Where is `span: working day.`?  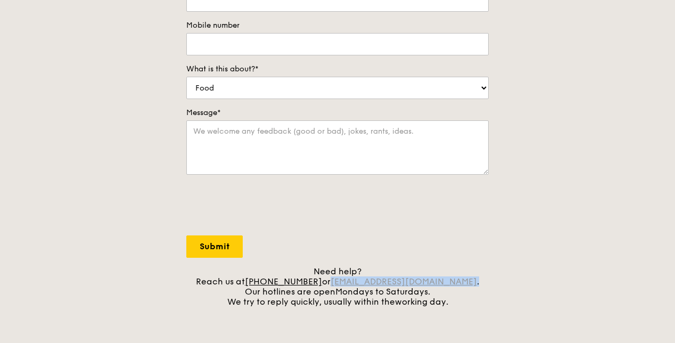 span: working day. is located at coordinates (421, 301).